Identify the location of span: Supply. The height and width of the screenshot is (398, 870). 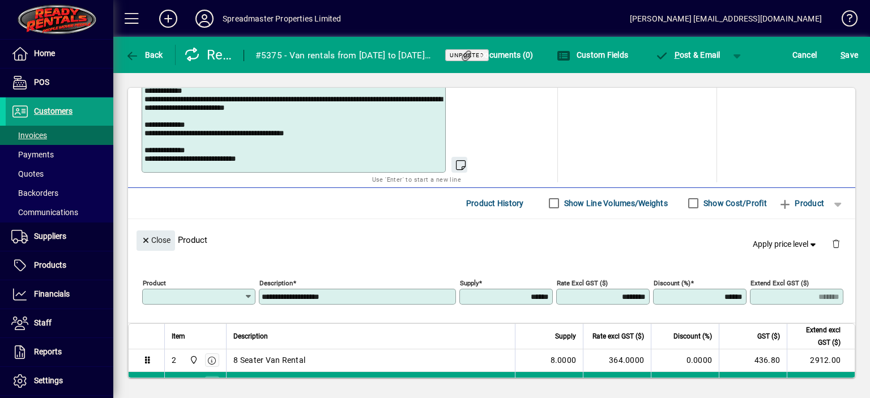
(565, 336).